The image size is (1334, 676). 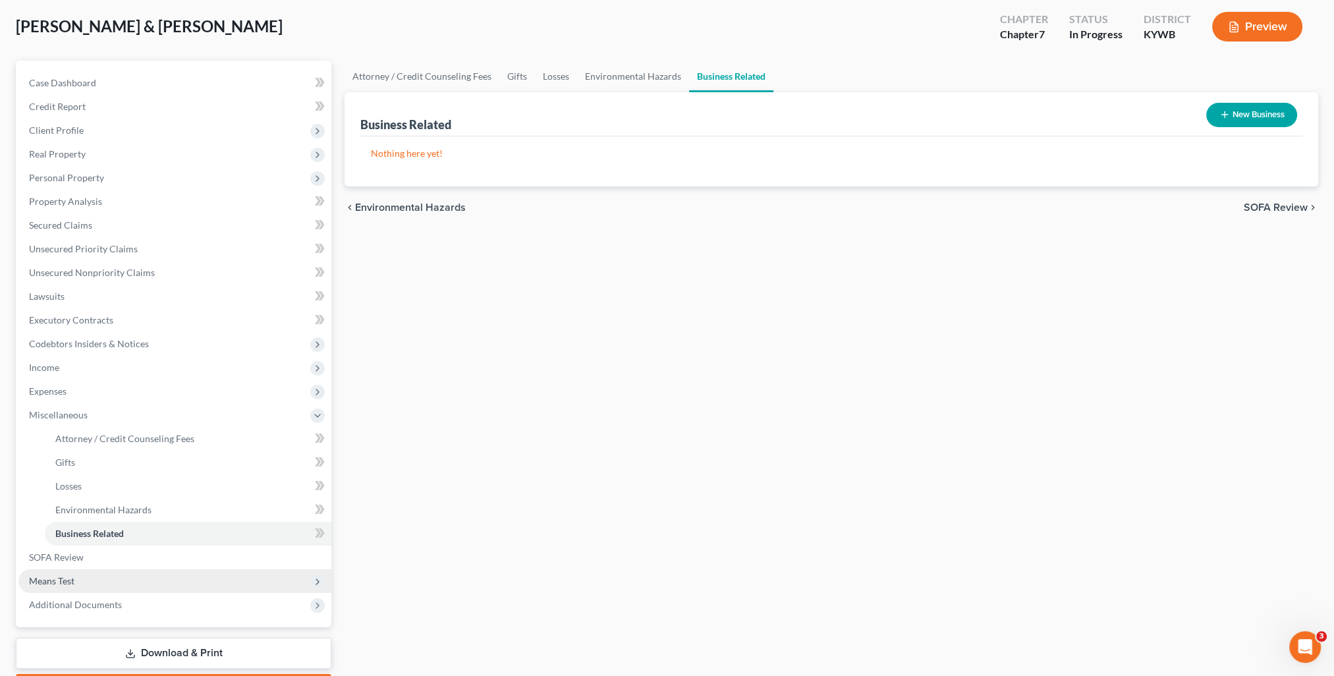 I want to click on a: Case Dashboard, so click(x=175, y=83).